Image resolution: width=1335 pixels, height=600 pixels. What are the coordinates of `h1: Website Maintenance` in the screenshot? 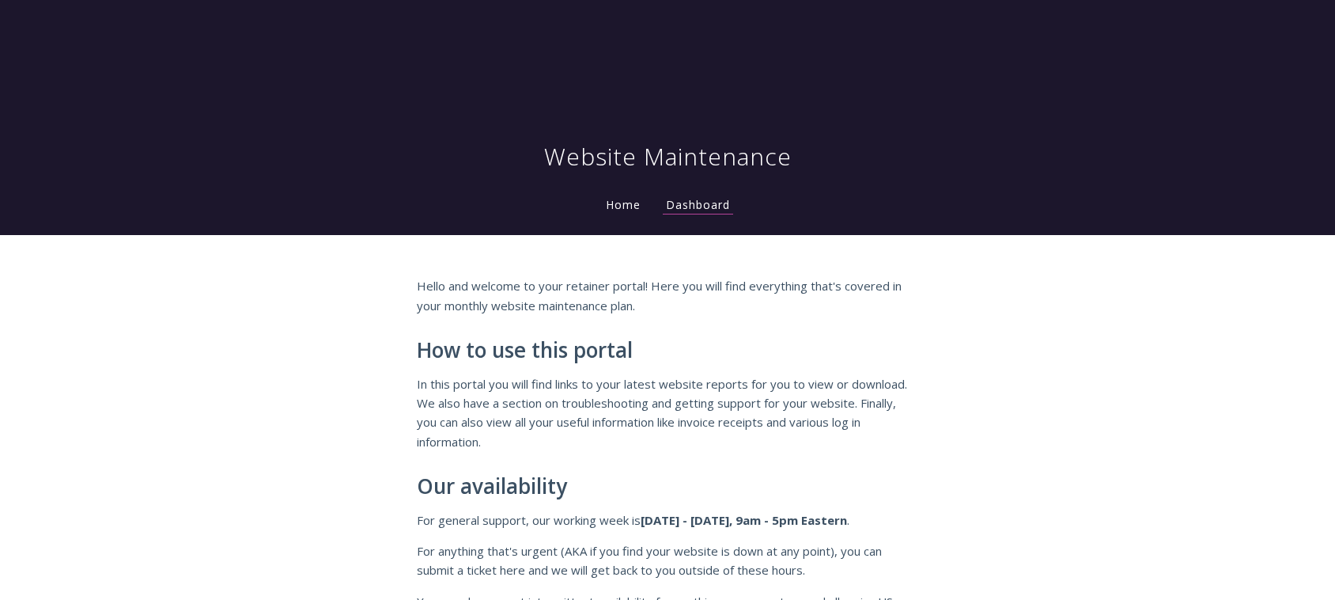 It's located at (668, 157).